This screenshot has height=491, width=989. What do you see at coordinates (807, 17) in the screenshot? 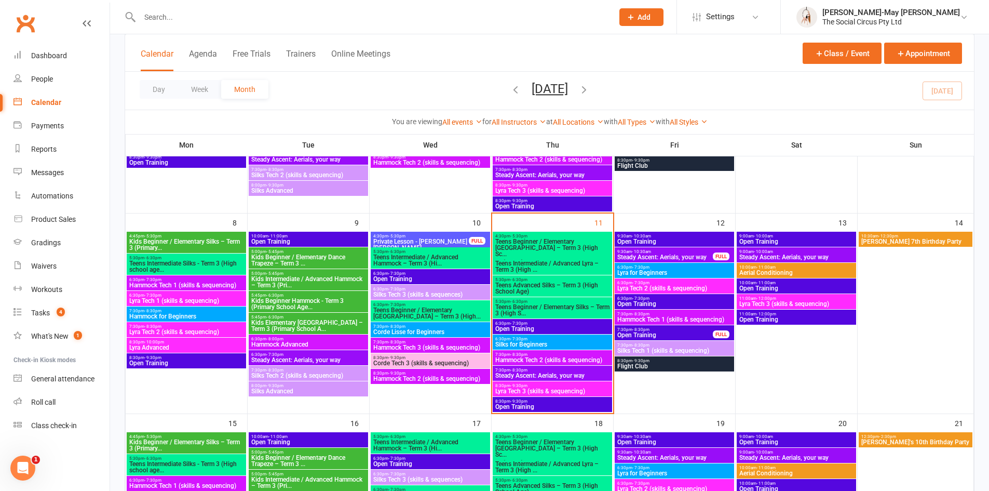
I see `img: thumb_image1735801805.png` at bounding box center [807, 17].